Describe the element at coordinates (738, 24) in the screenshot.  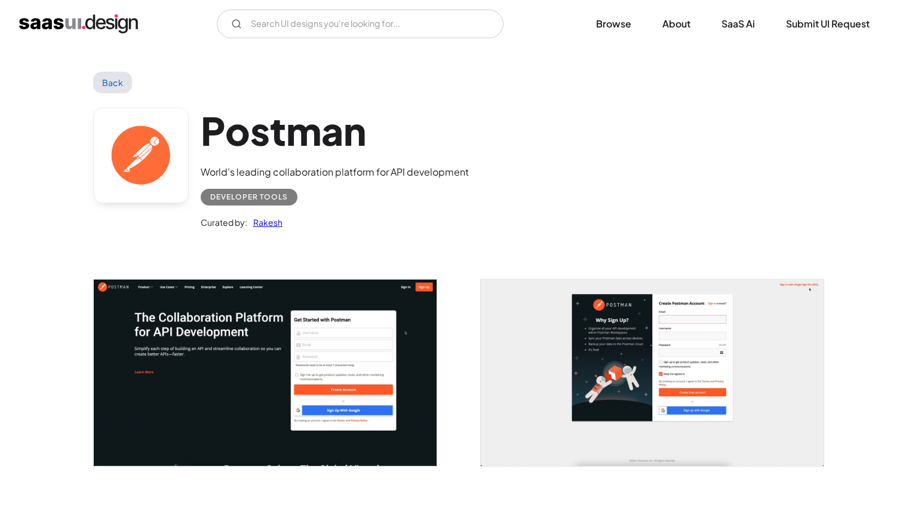
I see `a: SaaS Ai` at that location.